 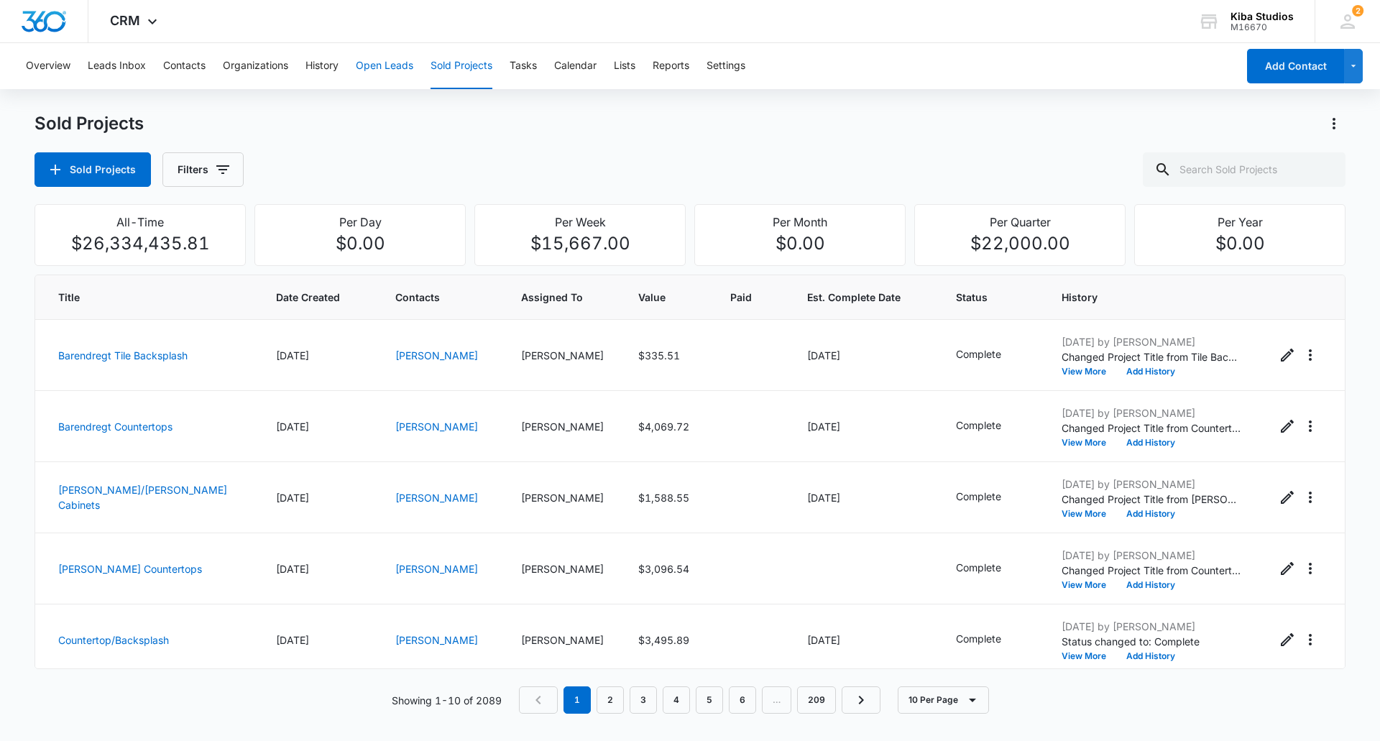 What do you see at coordinates (1151, 356) in the screenshot?
I see `p: Changed Project Title from Tile Backsplash to Barendregt Tile Backsplash Changed Estimated Comple...` at bounding box center [1151, 356].